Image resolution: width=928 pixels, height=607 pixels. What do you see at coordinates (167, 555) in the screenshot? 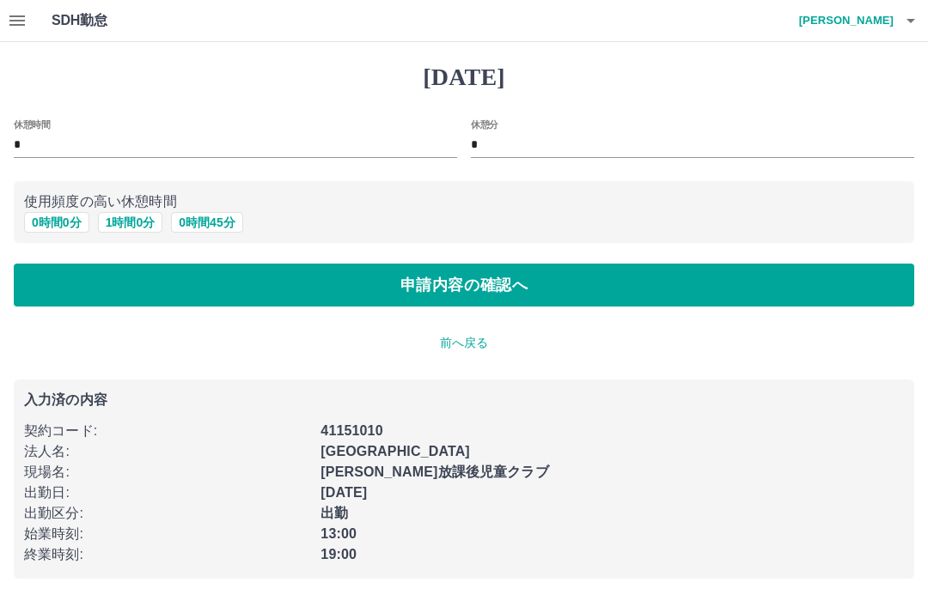
I see `p: 終業時刻 :` at bounding box center [167, 555].